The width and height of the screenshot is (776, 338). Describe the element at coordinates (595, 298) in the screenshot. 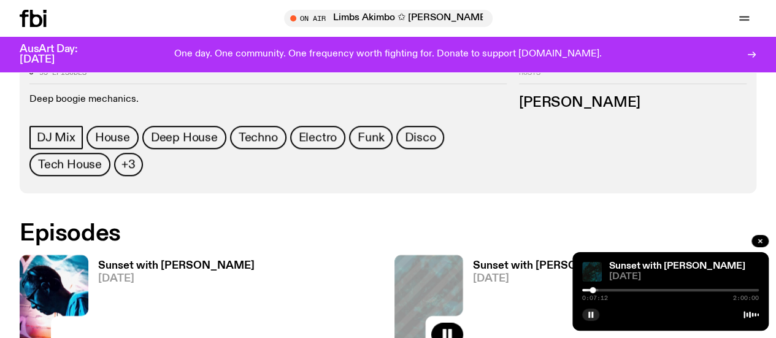

I see `span: 0:07:12` at that location.